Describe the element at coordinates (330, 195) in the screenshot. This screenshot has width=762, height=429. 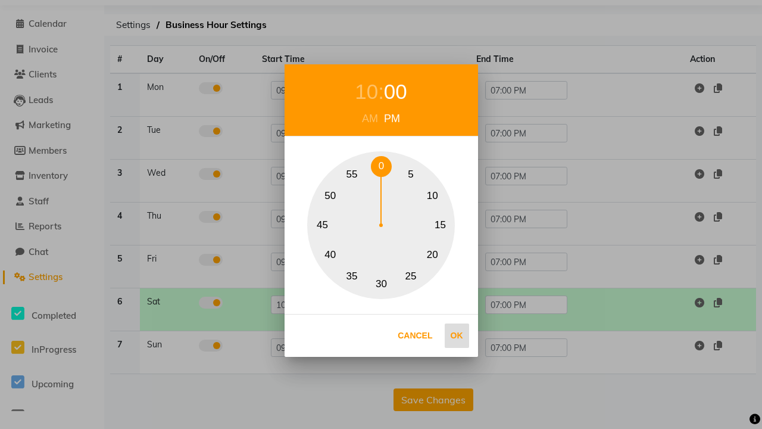
I see `button: 50` at that location.